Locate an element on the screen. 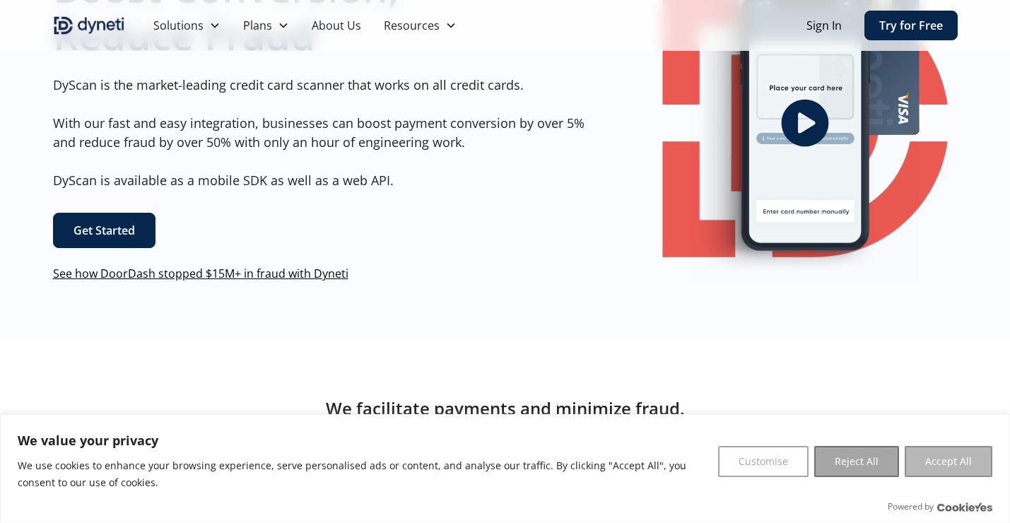  div: Resources is located at coordinates (411, 25).